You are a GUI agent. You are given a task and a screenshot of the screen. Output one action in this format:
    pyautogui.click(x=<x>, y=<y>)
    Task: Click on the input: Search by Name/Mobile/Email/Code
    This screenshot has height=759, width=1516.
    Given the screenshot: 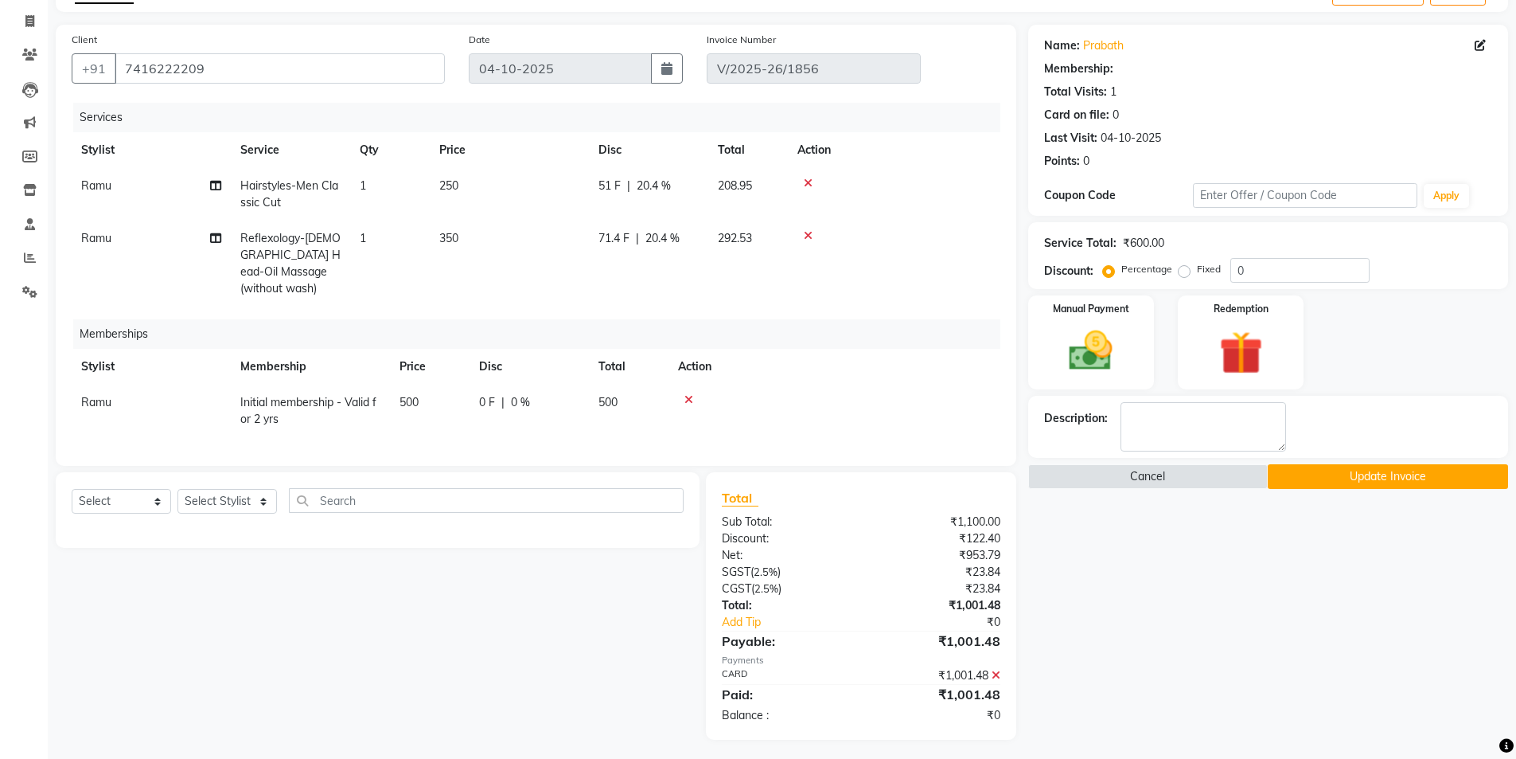 What is the action you would take?
    pyautogui.click(x=279, y=68)
    